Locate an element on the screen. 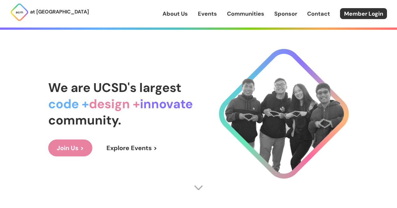 The image size is (397, 208). span: design + is located at coordinates (114, 104).